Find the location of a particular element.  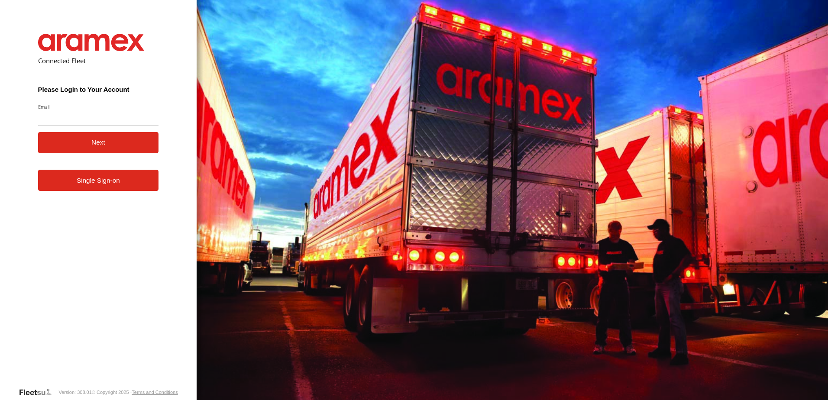

label: Email is located at coordinates (98, 107).